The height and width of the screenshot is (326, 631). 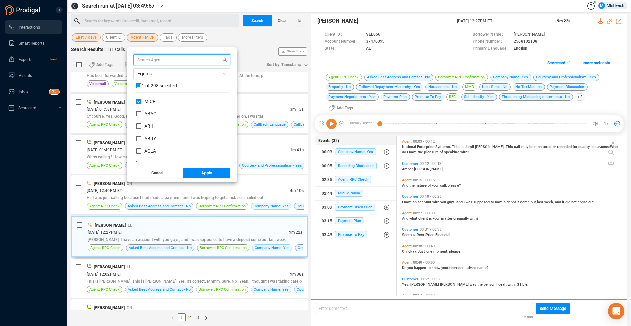 What do you see at coordinates (469, 87) in the screenshot?
I see `span: MMD` at bounding box center [469, 87].